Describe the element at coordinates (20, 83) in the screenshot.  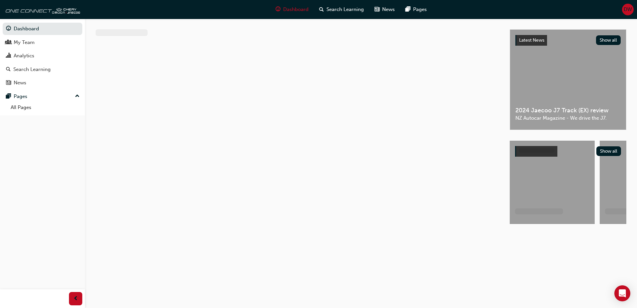
I see `div: News` at that location.